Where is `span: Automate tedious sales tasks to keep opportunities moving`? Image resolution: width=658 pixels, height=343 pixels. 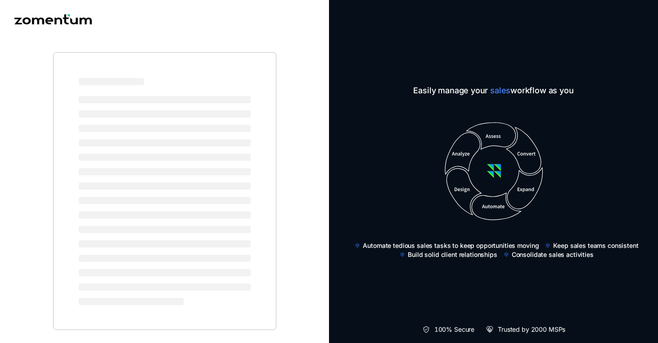 span: Automate tedious sales tasks to keep opportunities moving is located at coordinates (451, 245).